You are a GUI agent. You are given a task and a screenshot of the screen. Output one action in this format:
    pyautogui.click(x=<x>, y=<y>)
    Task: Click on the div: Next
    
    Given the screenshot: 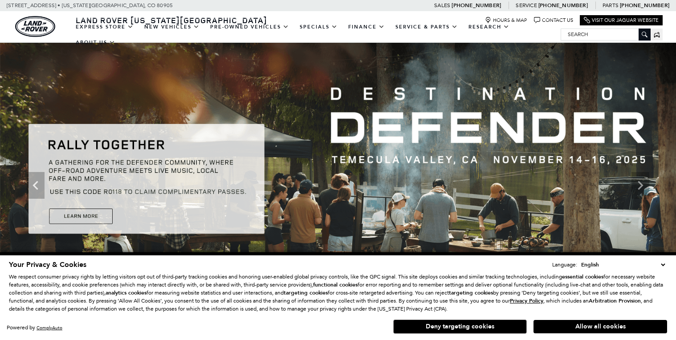 What is the action you would take?
    pyautogui.click(x=640, y=185)
    